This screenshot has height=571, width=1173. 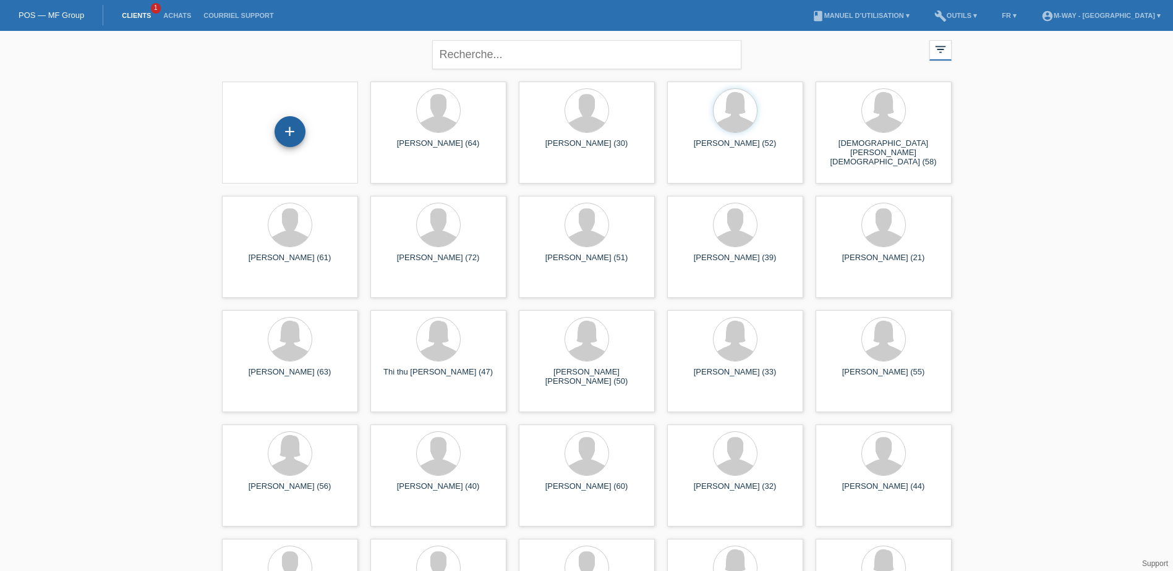 I want to click on div: Enregistrer le client, so click(x=290, y=132).